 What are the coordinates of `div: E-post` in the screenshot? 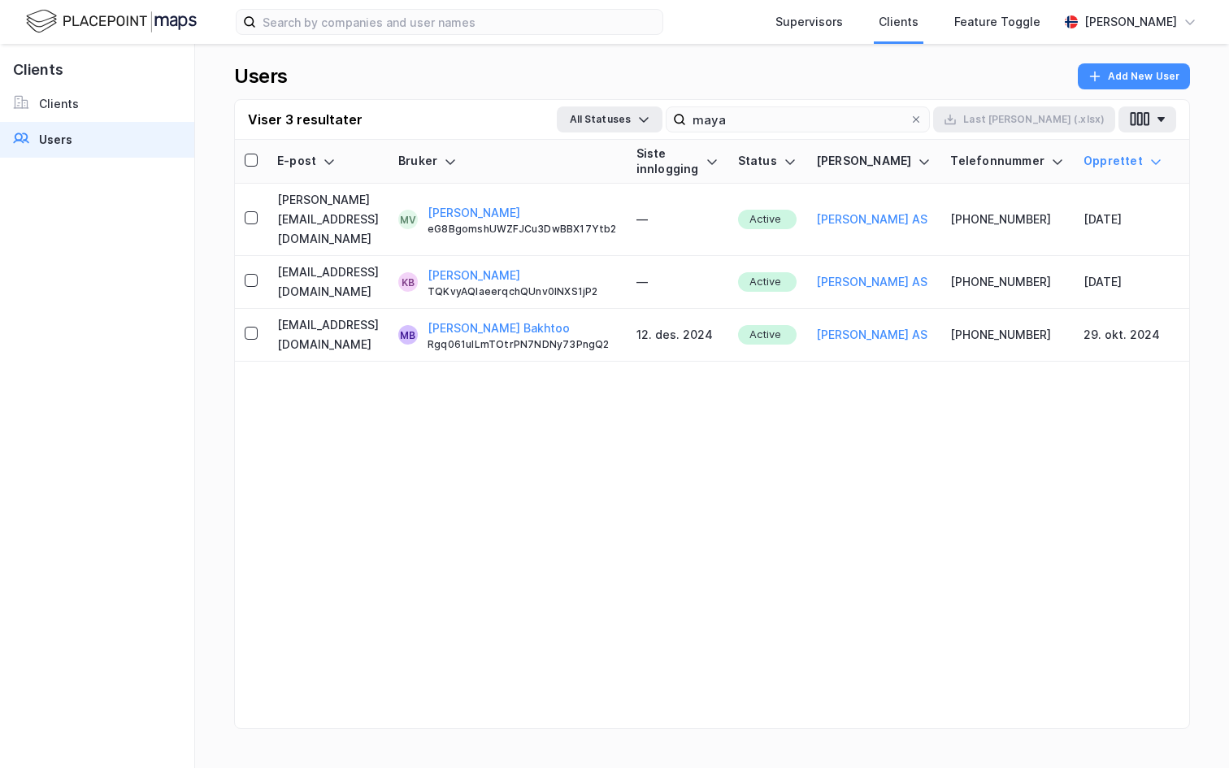 It's located at (328, 161).